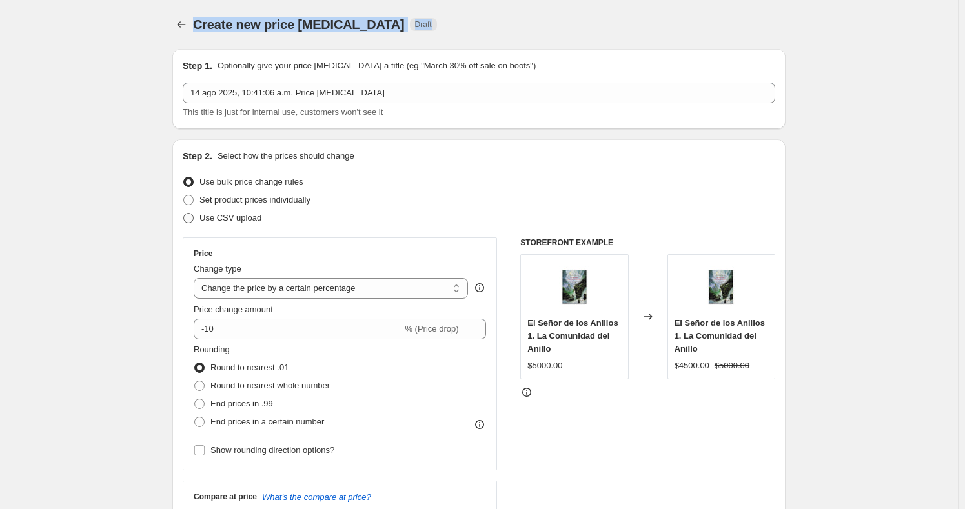 Image resolution: width=965 pixels, height=509 pixels. Describe the element at coordinates (242, 404) in the screenshot. I see `span: End prices in .99` at that location.